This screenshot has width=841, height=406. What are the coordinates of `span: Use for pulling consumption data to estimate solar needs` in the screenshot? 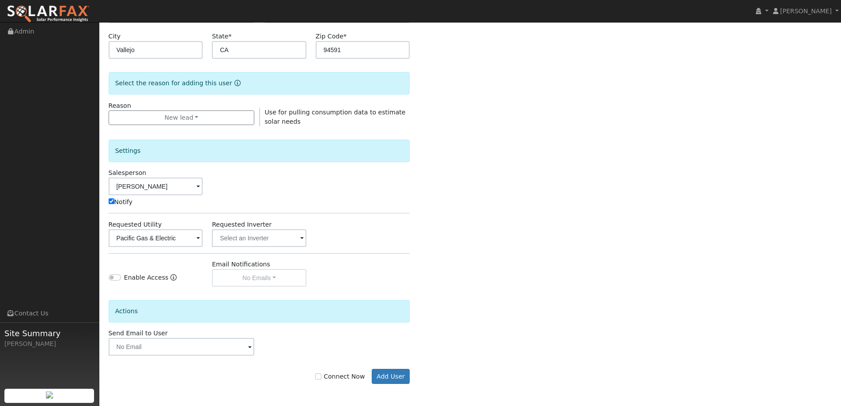 It's located at (335, 117).